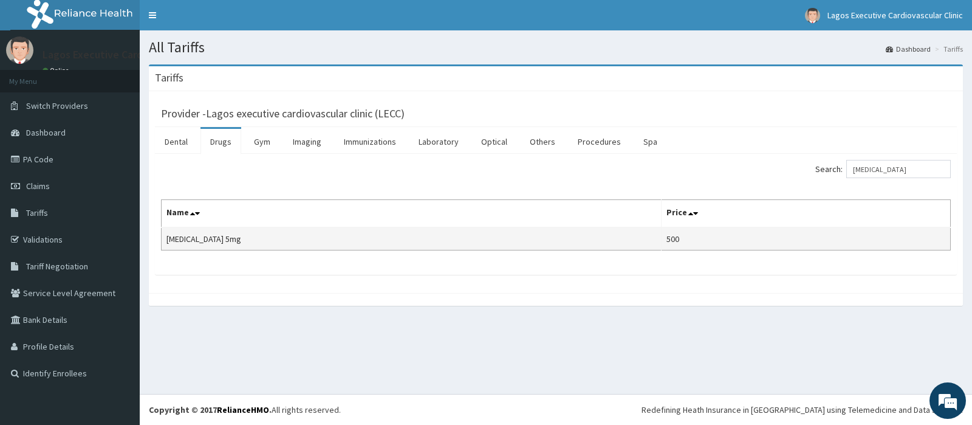  I want to click on a: Drugs, so click(220, 142).